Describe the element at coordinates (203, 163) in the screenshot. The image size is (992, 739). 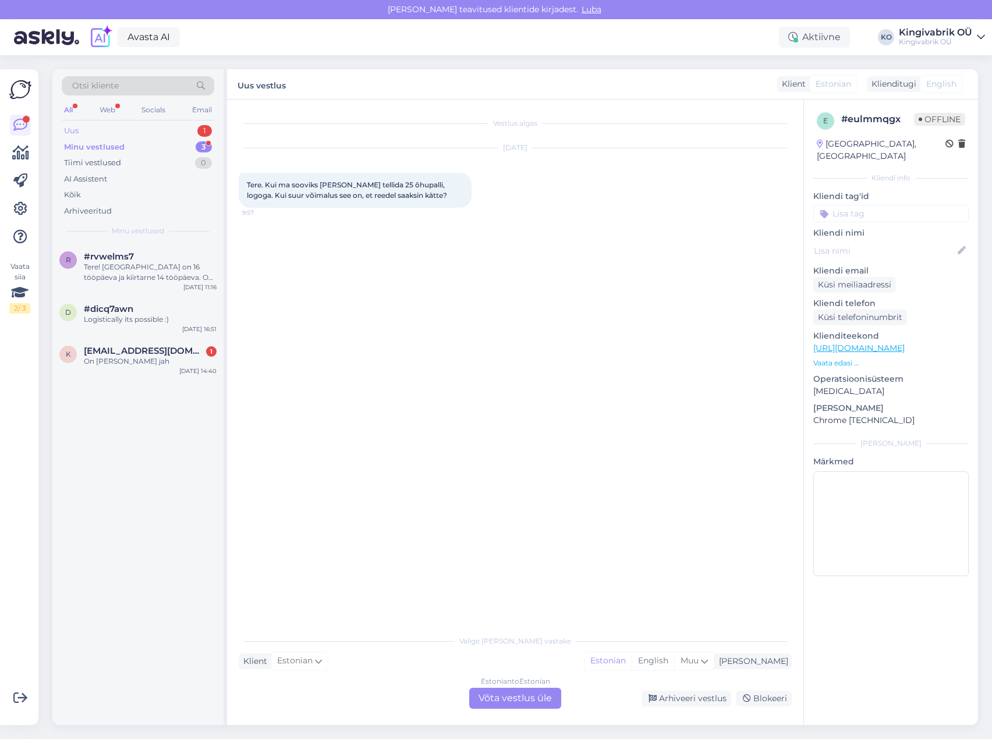
I see `div: 0` at that location.